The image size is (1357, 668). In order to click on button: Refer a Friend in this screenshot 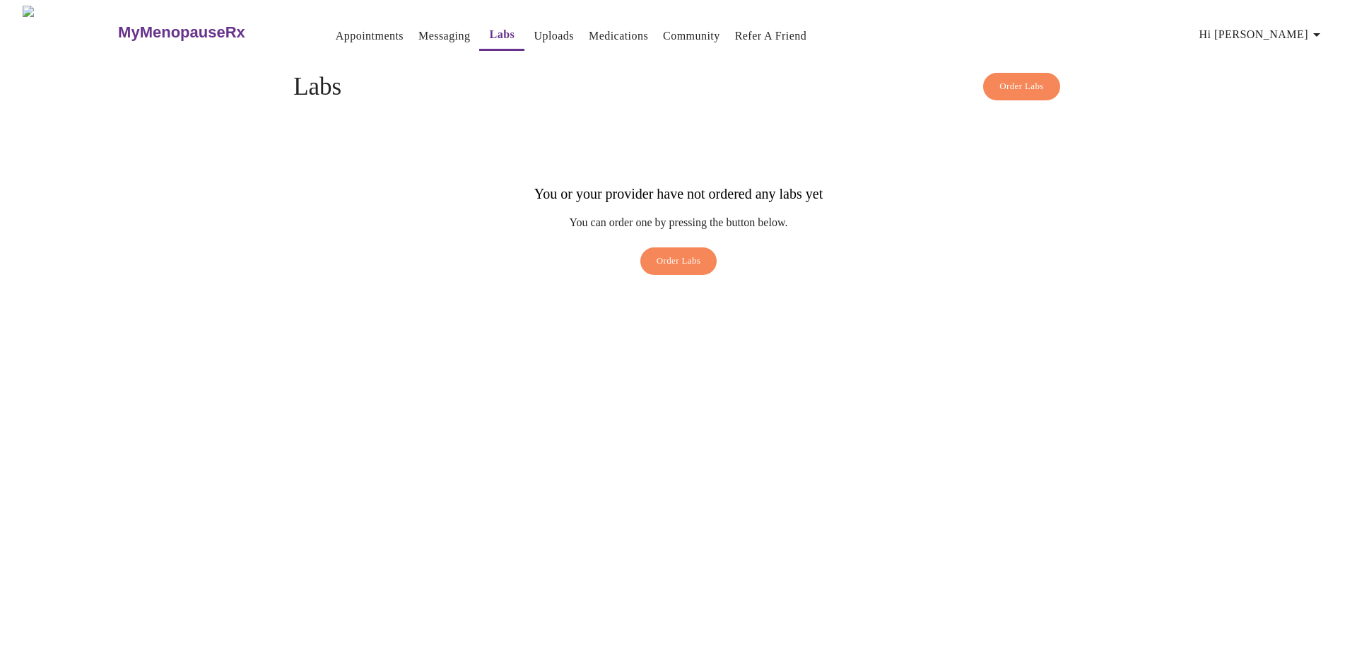, I will do `click(771, 36)`.